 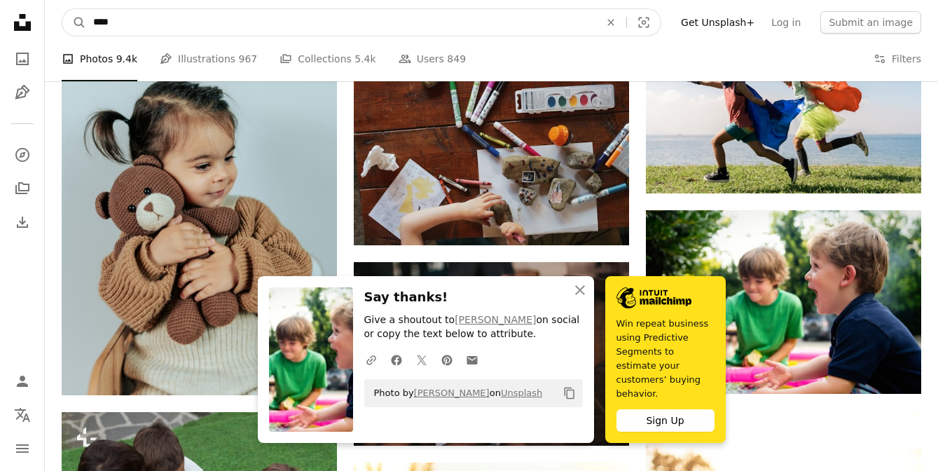 I want to click on a: Share on Twitter, so click(x=422, y=359).